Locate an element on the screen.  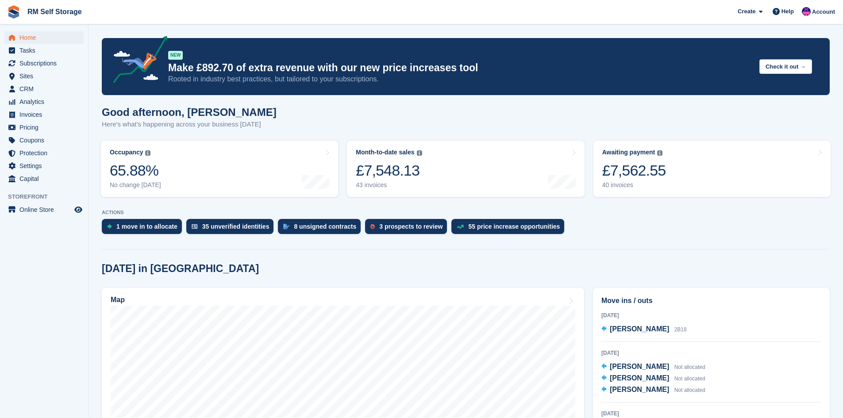
span: Invoices is located at coordinates (46, 115).